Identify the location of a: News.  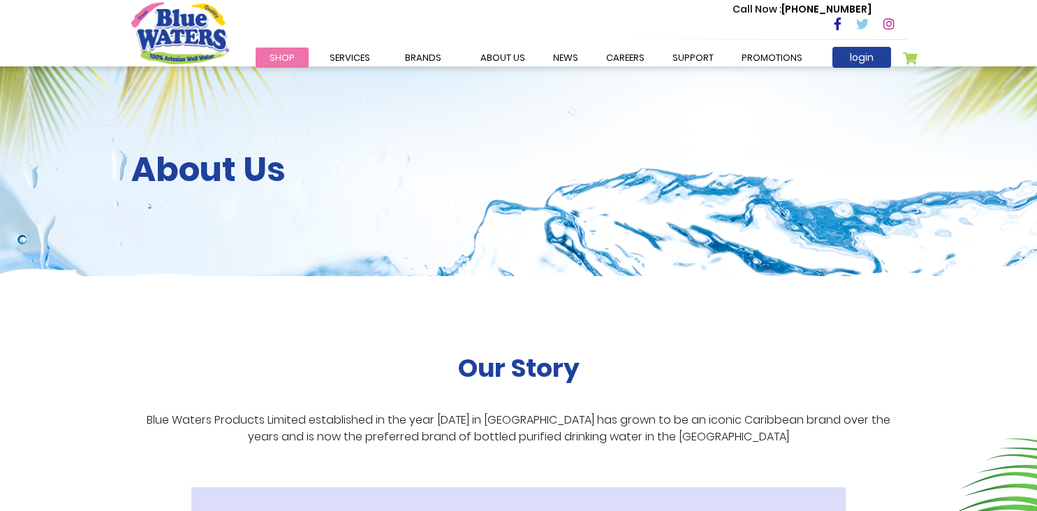
(566, 57).